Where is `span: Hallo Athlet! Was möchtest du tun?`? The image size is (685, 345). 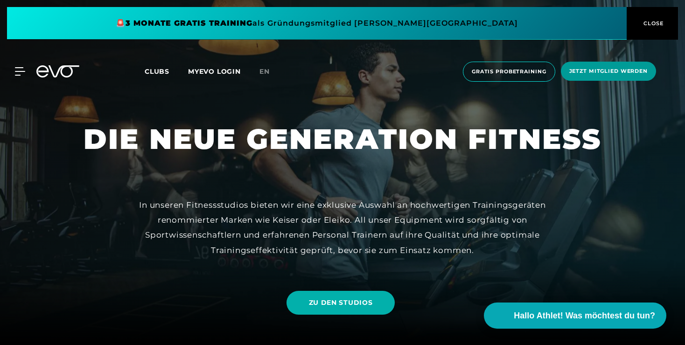
span: Hallo Athlet! Was möchtest du tun? is located at coordinates (584, 315).